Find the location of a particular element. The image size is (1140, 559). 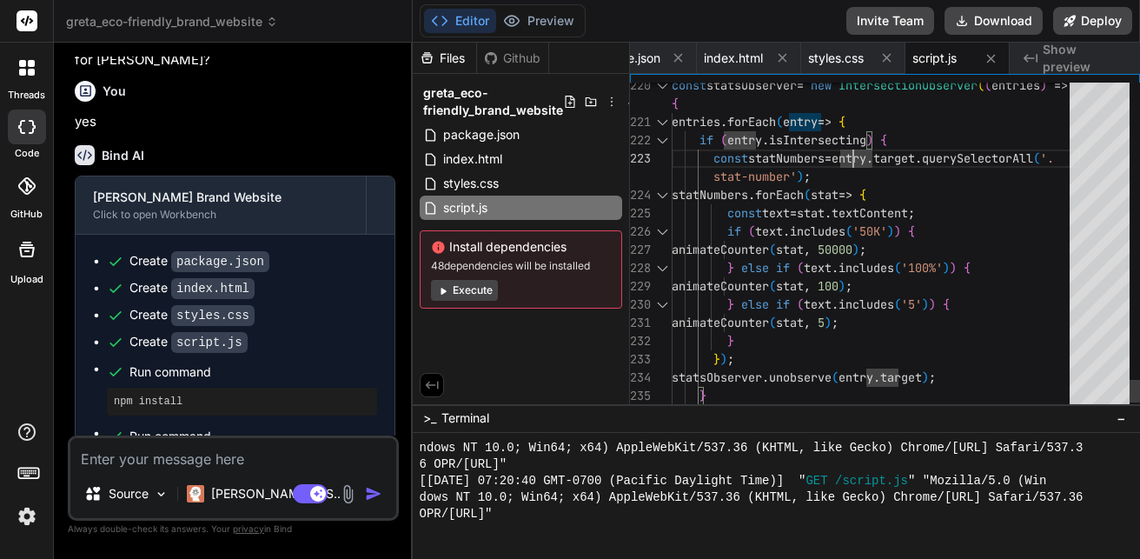

h6: Bind AI is located at coordinates (122, 155).